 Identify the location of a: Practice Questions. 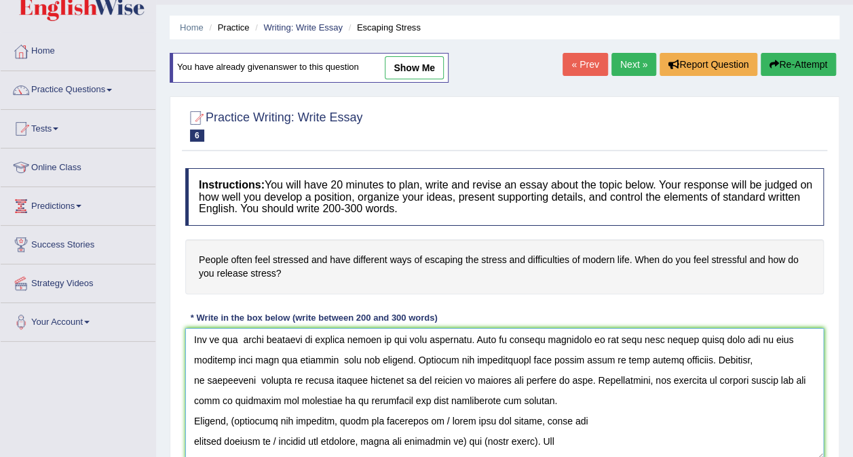
(78, 88).